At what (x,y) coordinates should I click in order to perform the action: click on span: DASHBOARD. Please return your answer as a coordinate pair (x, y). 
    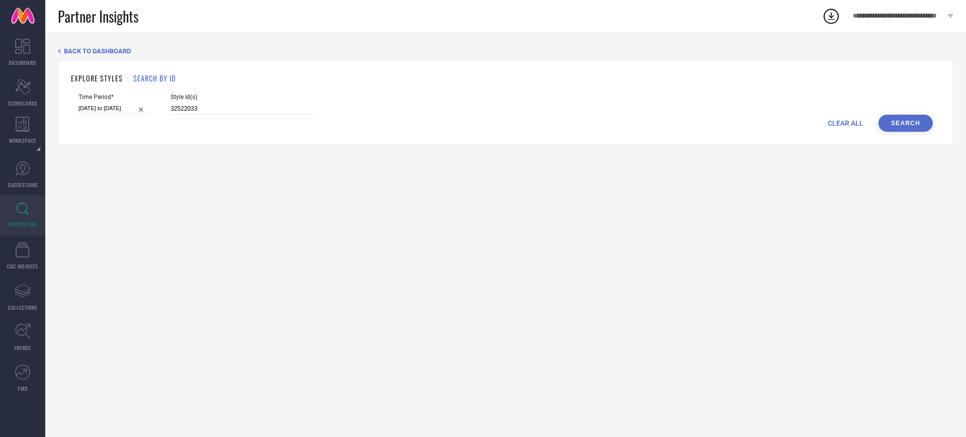
    Looking at the image, I should click on (23, 62).